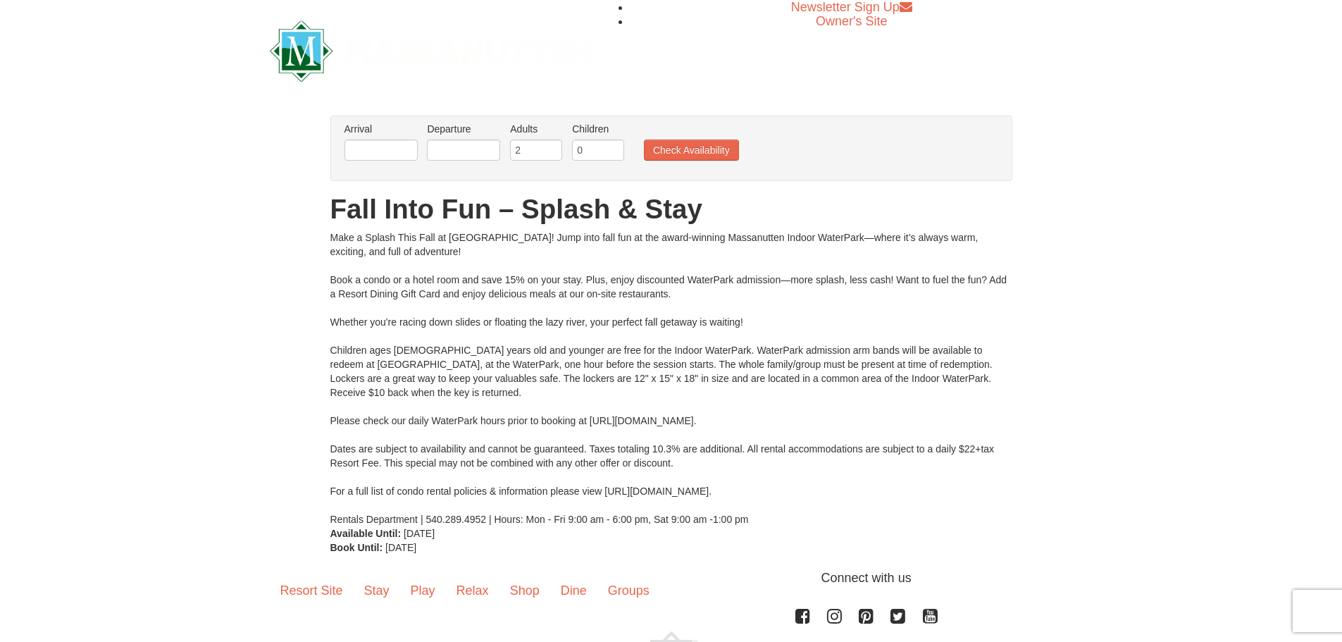 Image resolution: width=1342 pixels, height=642 pixels. I want to click on a: Shop, so click(525, 591).